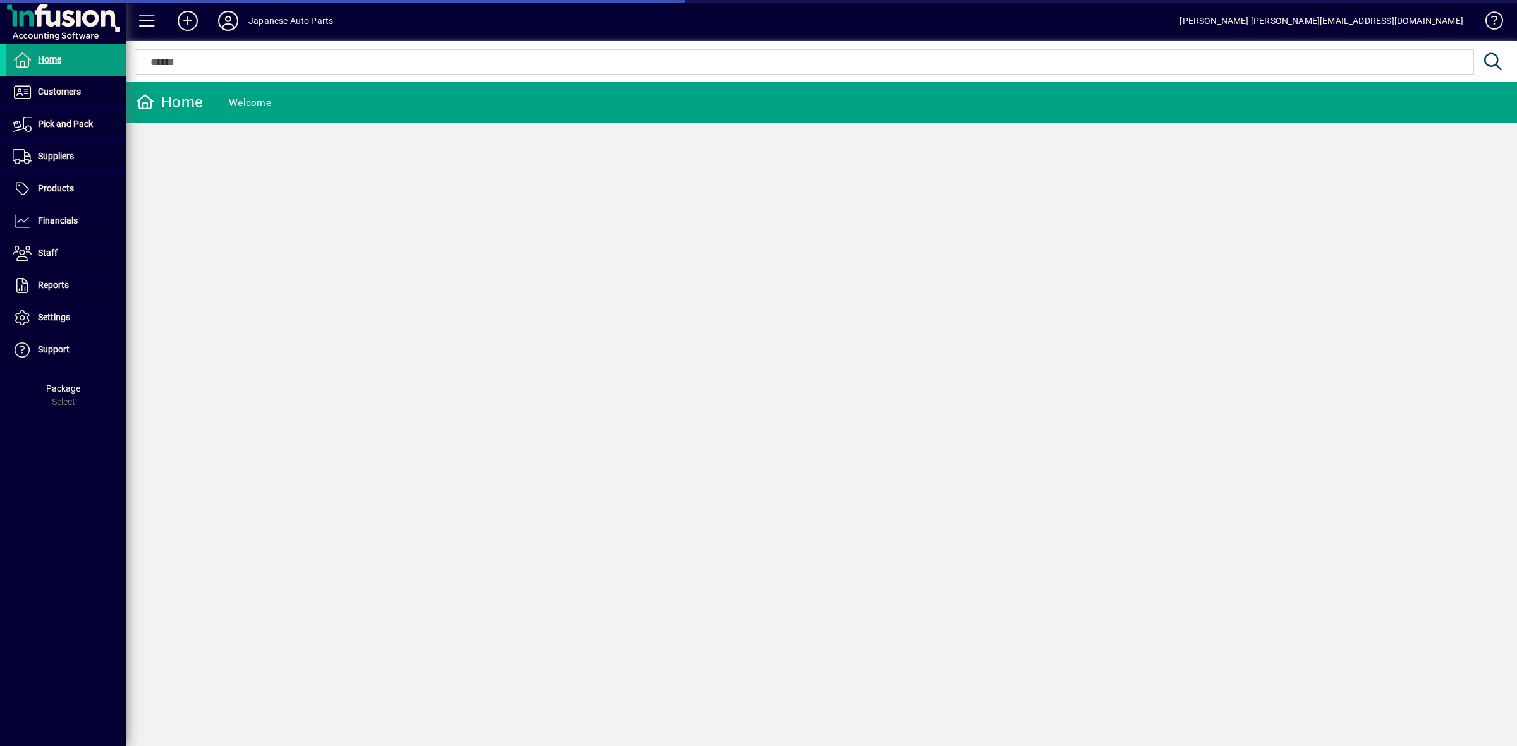 This screenshot has width=1517, height=746. I want to click on span: Staff, so click(47, 253).